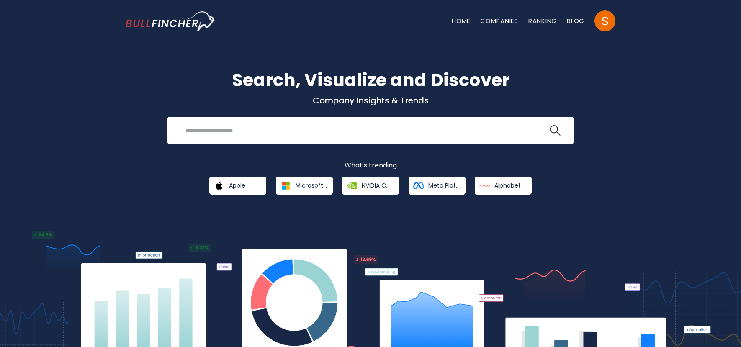 The height and width of the screenshot is (347, 741). What do you see at coordinates (461, 21) in the screenshot?
I see `a: Home` at bounding box center [461, 21].